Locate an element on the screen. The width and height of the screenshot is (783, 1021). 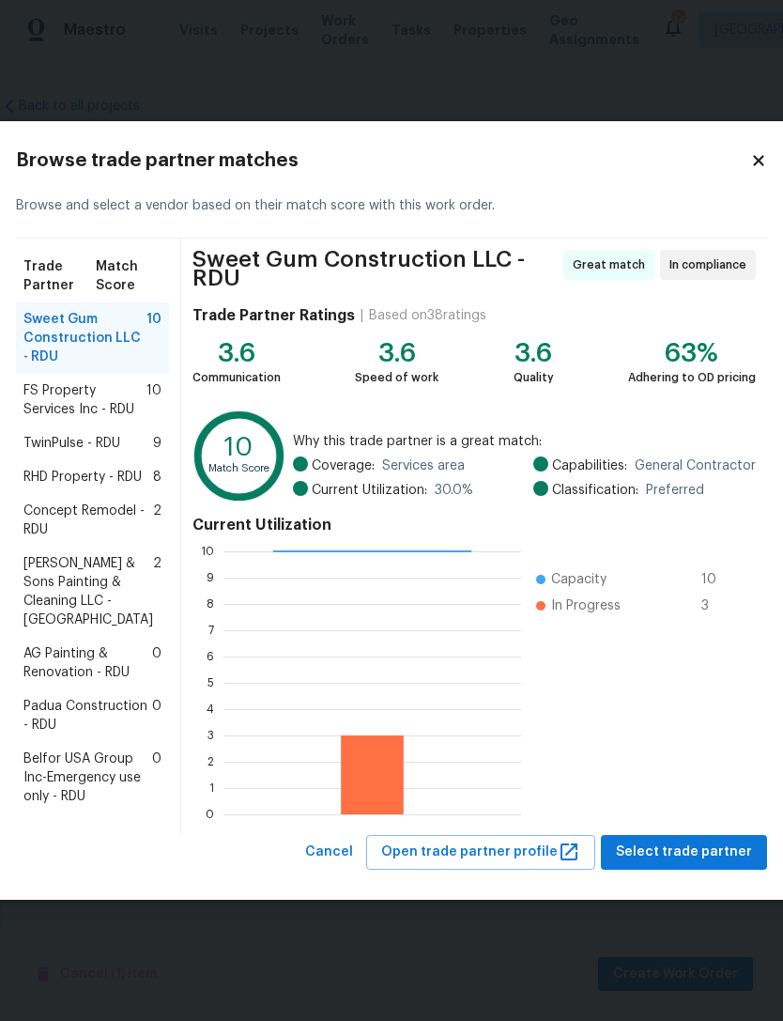
text: 1 is located at coordinates (211, 788).